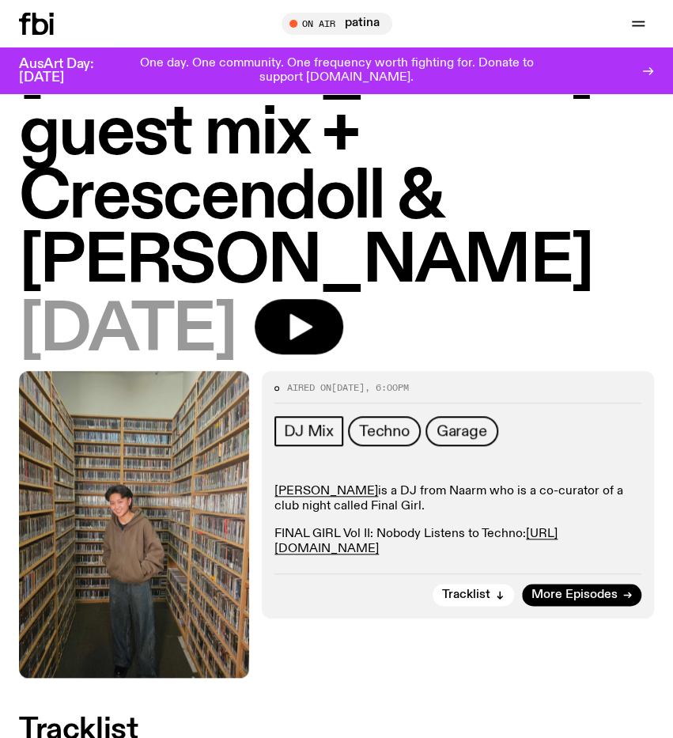  Describe the element at coordinates (309, 388) in the screenshot. I see `span: Aired on` at that location.